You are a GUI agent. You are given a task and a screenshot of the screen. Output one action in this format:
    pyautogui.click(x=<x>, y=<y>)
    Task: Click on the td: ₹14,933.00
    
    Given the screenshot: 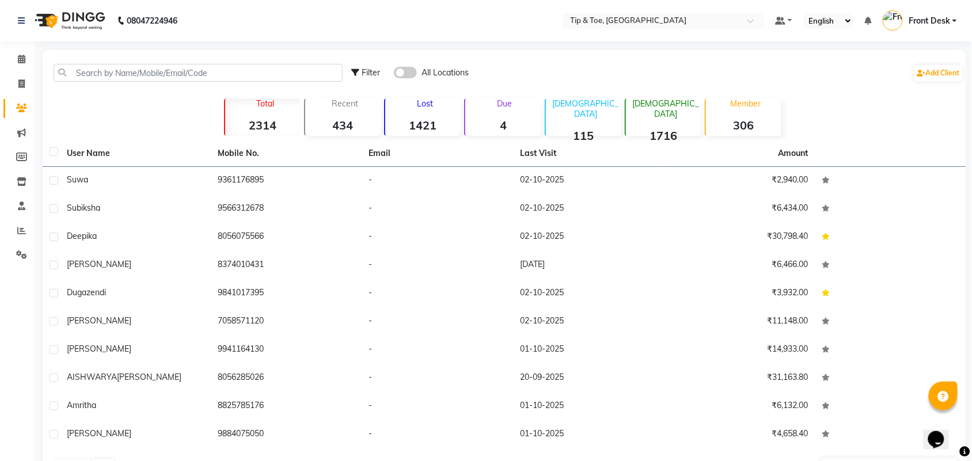 What is the action you would take?
    pyautogui.click(x=740, y=350)
    